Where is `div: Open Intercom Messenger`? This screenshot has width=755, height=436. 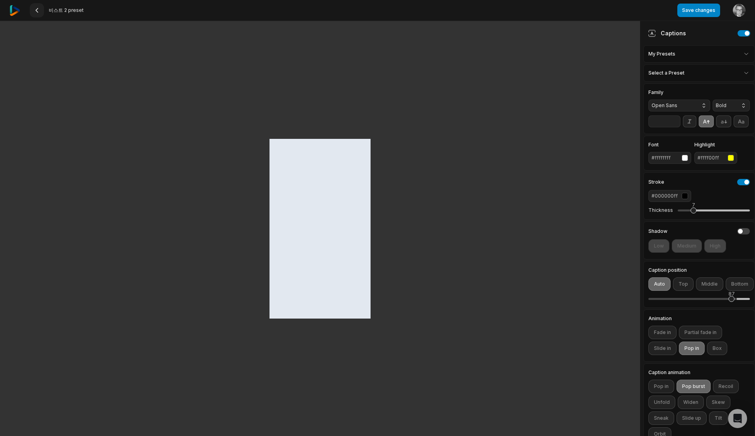
div: Open Intercom Messenger is located at coordinates (738, 418).